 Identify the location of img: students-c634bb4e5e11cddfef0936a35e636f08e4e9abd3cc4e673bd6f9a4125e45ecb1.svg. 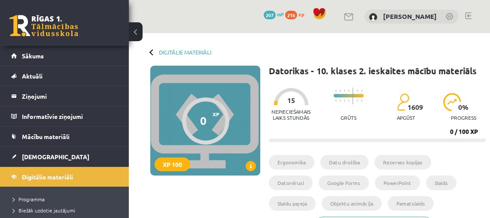
(403, 102).